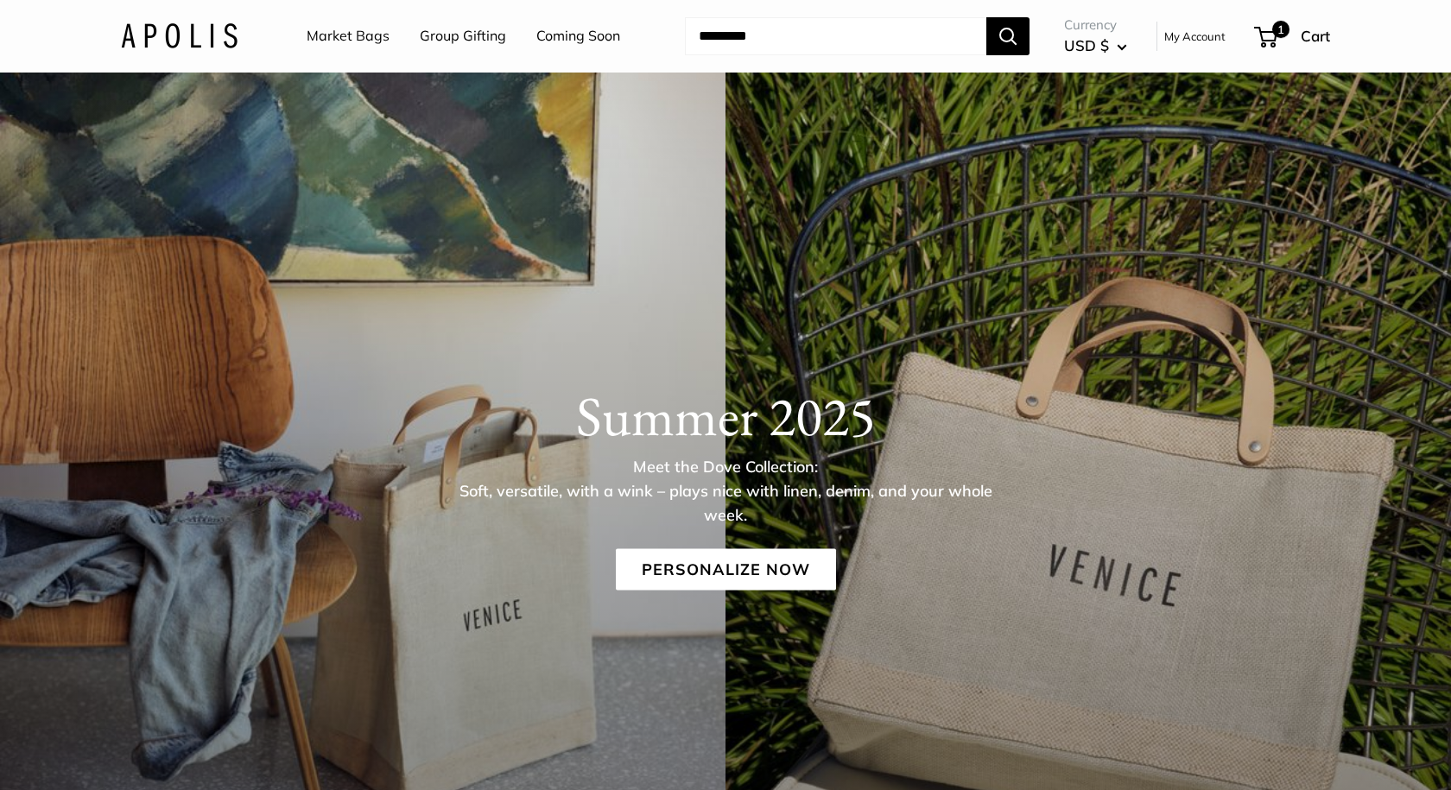 The width and height of the screenshot is (1451, 790). Describe the element at coordinates (1195, 36) in the screenshot. I see `a: My Account` at that location.